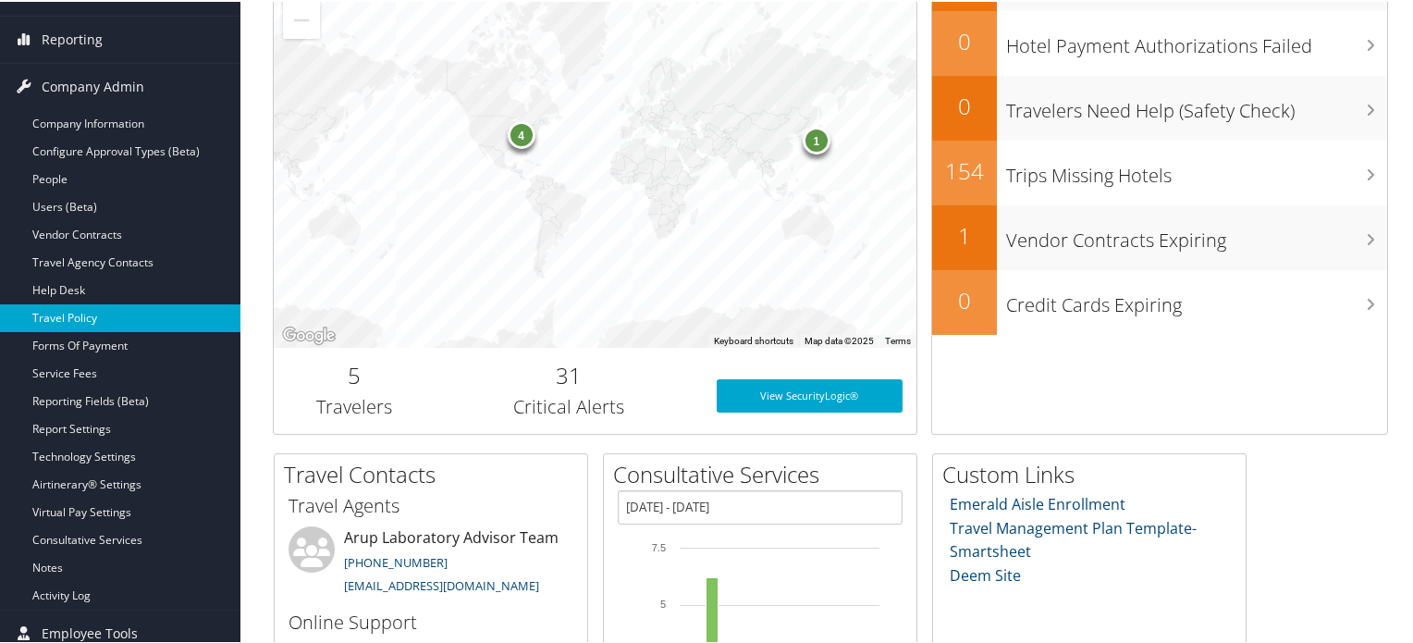  I want to click on h2: 31, so click(569, 374).